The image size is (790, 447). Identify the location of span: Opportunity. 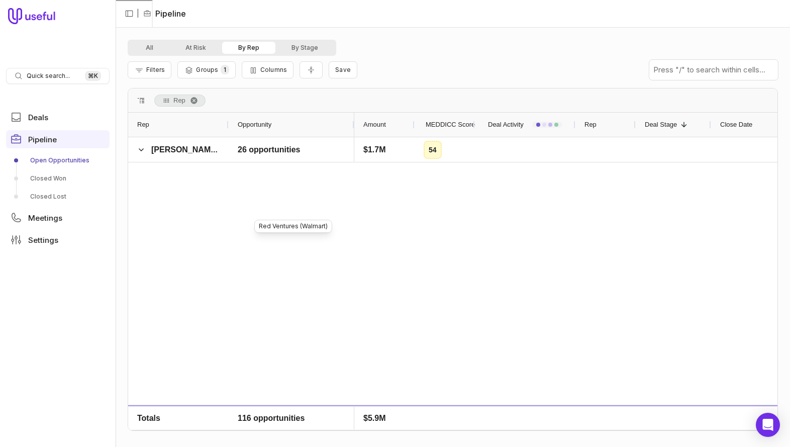
(254, 125).